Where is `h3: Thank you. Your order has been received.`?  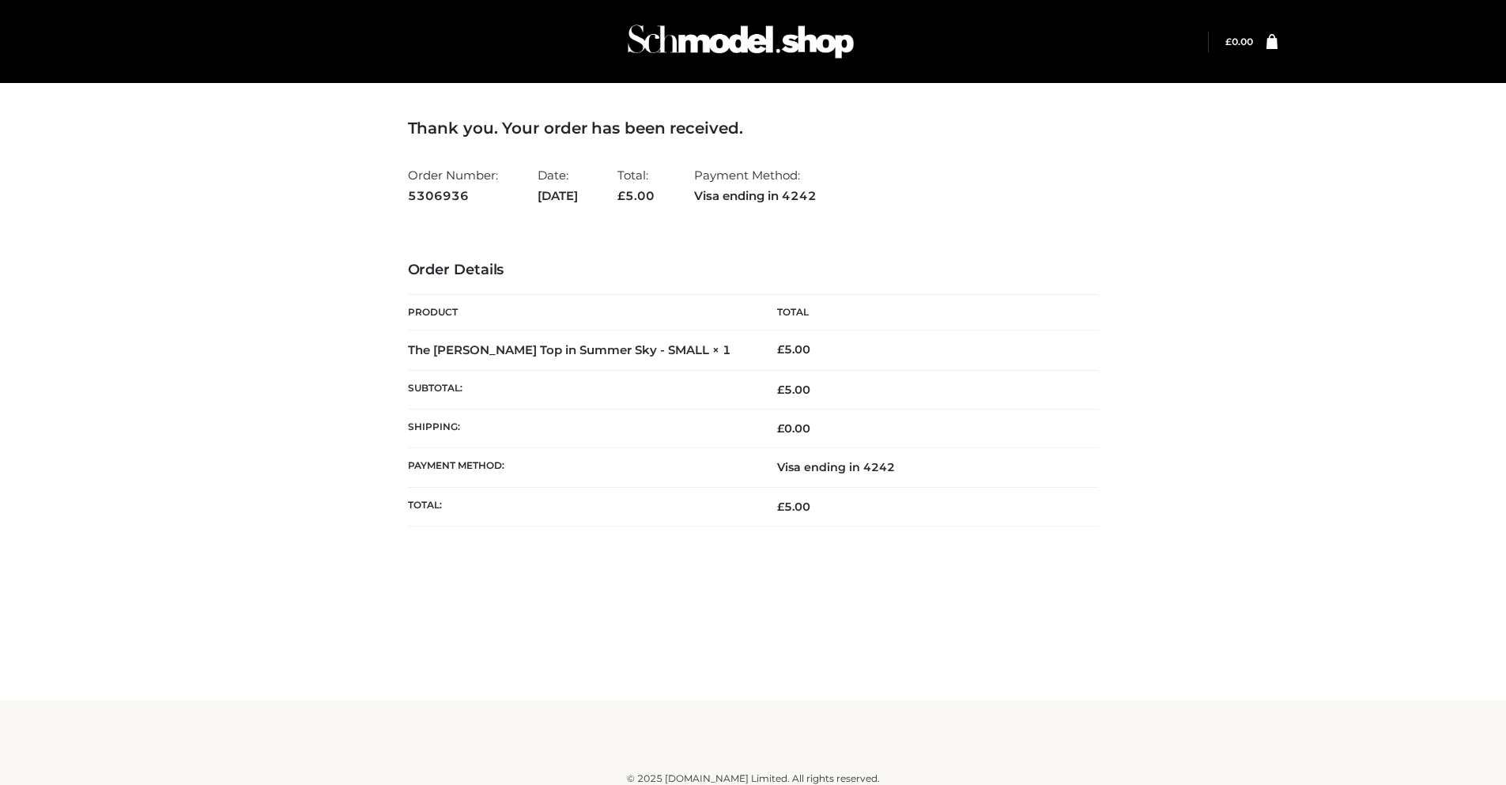 h3: Thank you. Your order has been received. is located at coordinates (753, 128).